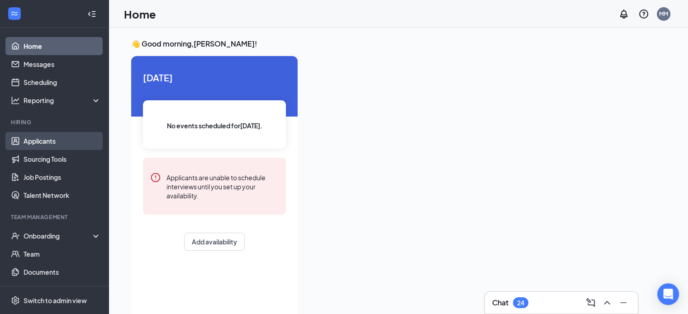 The width and height of the screenshot is (688, 314). Describe the element at coordinates (55, 301) in the screenshot. I see `div: Switch to admin view` at that location.